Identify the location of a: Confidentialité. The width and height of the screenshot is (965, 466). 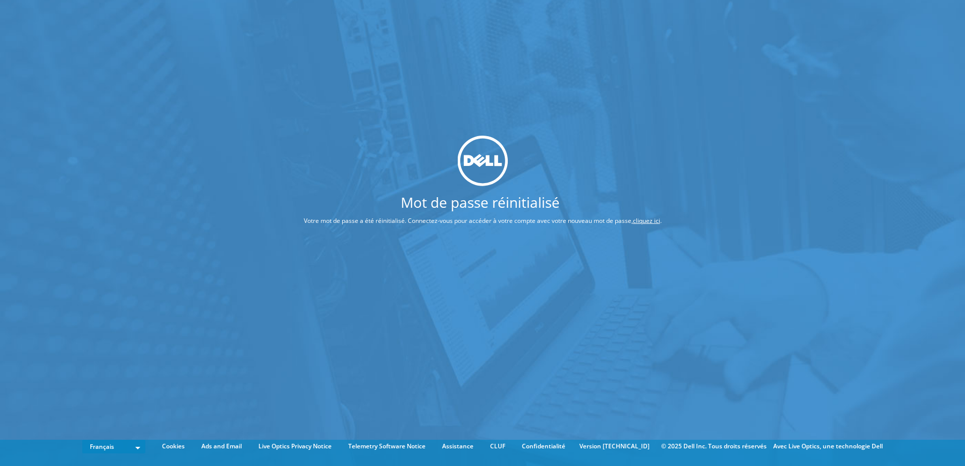
(544, 447).